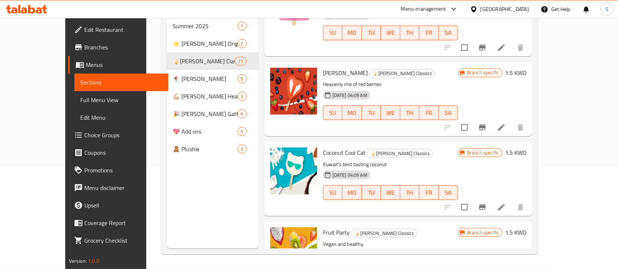  I want to click on div: 🧸 Plushie3, so click(212, 149).